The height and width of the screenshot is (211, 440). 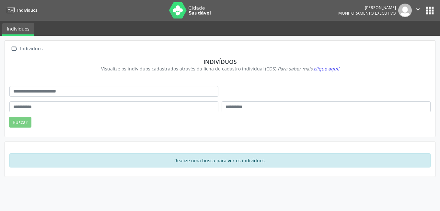 I want to click on span: Monitoramento Executivo, so click(x=367, y=13).